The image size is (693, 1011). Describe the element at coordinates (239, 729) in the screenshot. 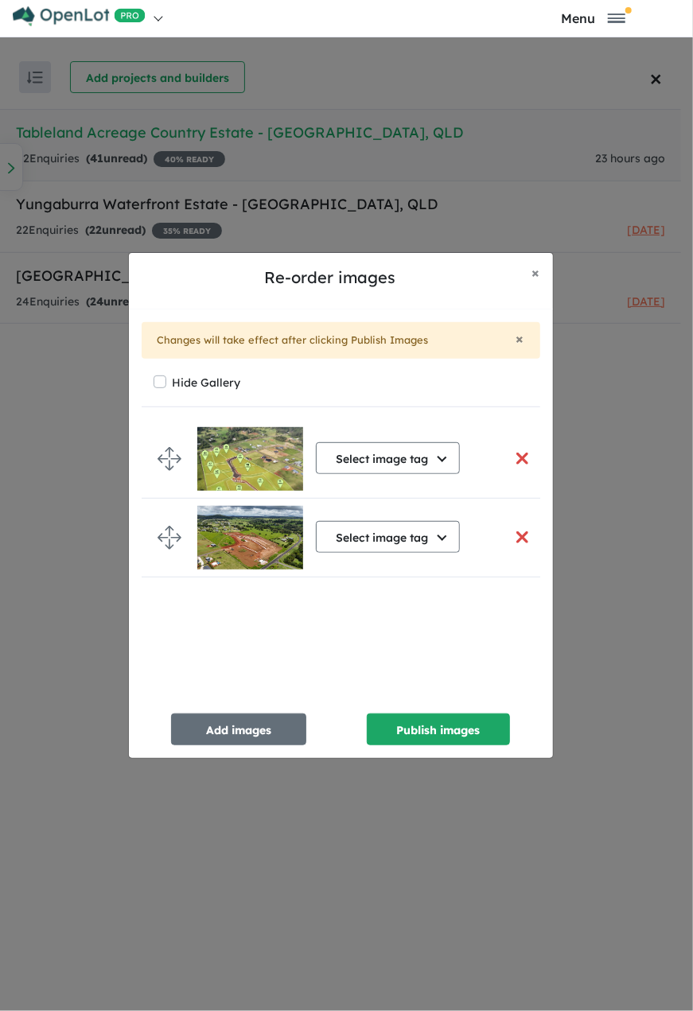

I see `button: Add images` at that location.